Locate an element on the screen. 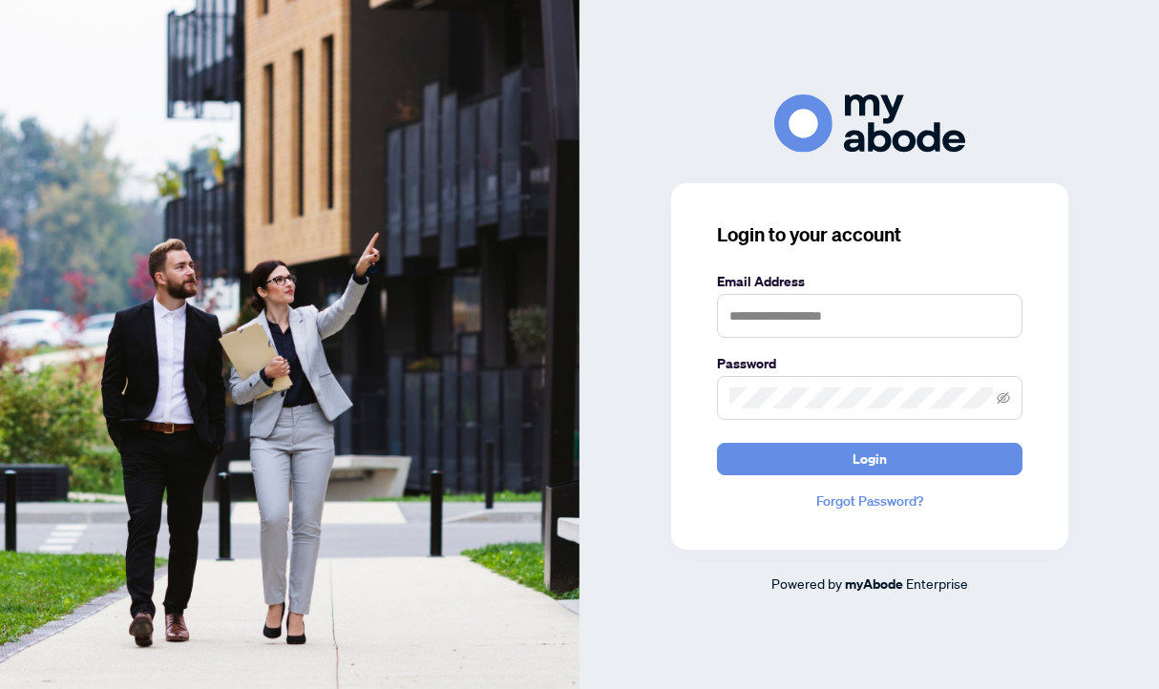  a: Forgot Password? is located at coordinates (870, 501).